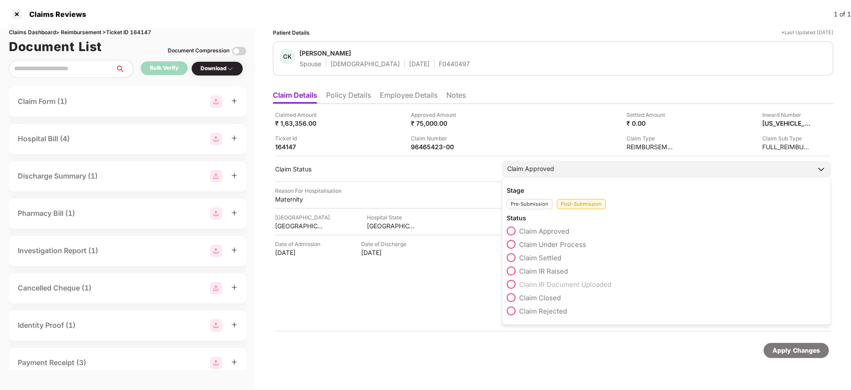 This screenshot has height=390, width=851. What do you see at coordinates (127, 32) in the screenshot?
I see `div: Claims Dashboard > Reimbursement > Ticket ID 164147` at bounding box center [127, 32].